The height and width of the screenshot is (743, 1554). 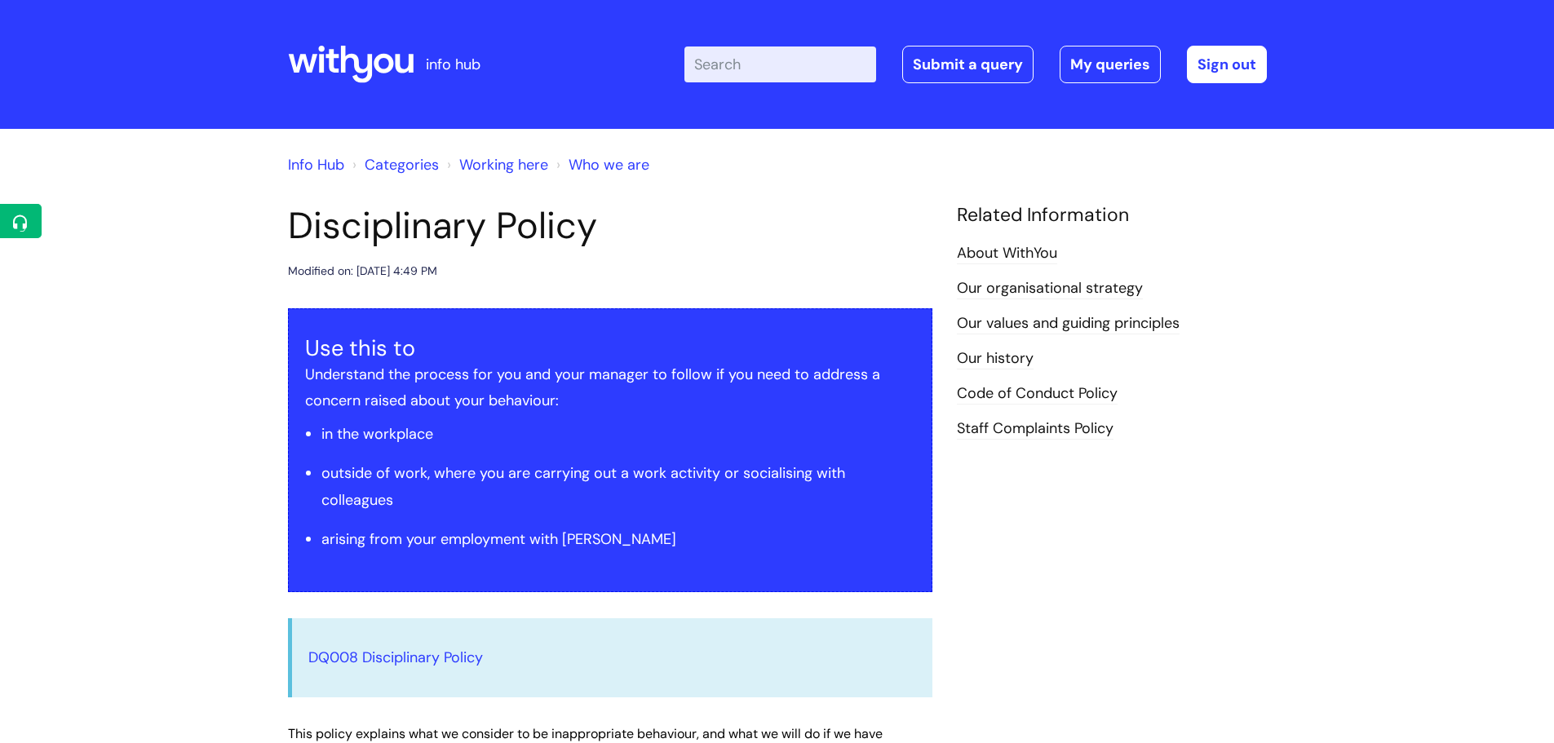 I want to click on p: info hub, so click(x=453, y=64).